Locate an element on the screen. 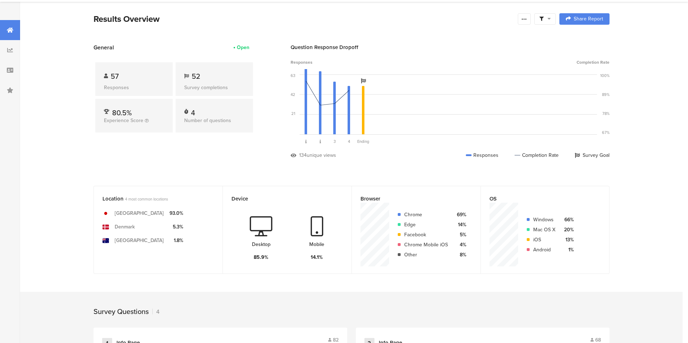 This screenshot has height=343, width=688. span: Completion Rate is located at coordinates (593, 62).